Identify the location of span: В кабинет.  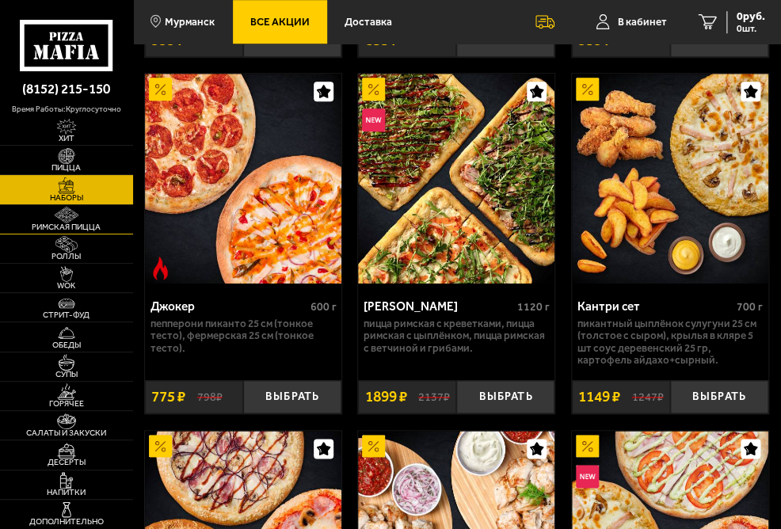
(642, 21).